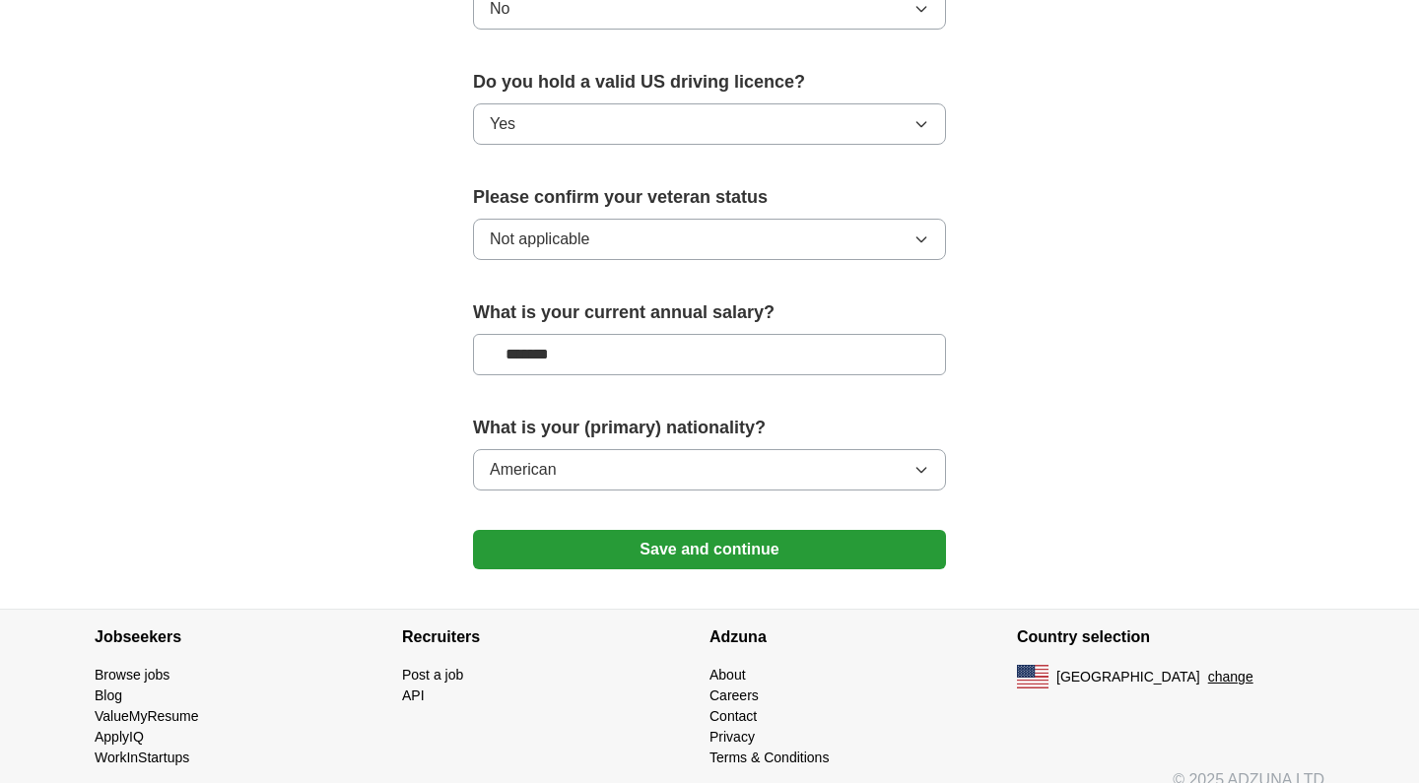  What do you see at coordinates (709, 550) in the screenshot?
I see `button: Save and continue` at bounding box center [709, 550].